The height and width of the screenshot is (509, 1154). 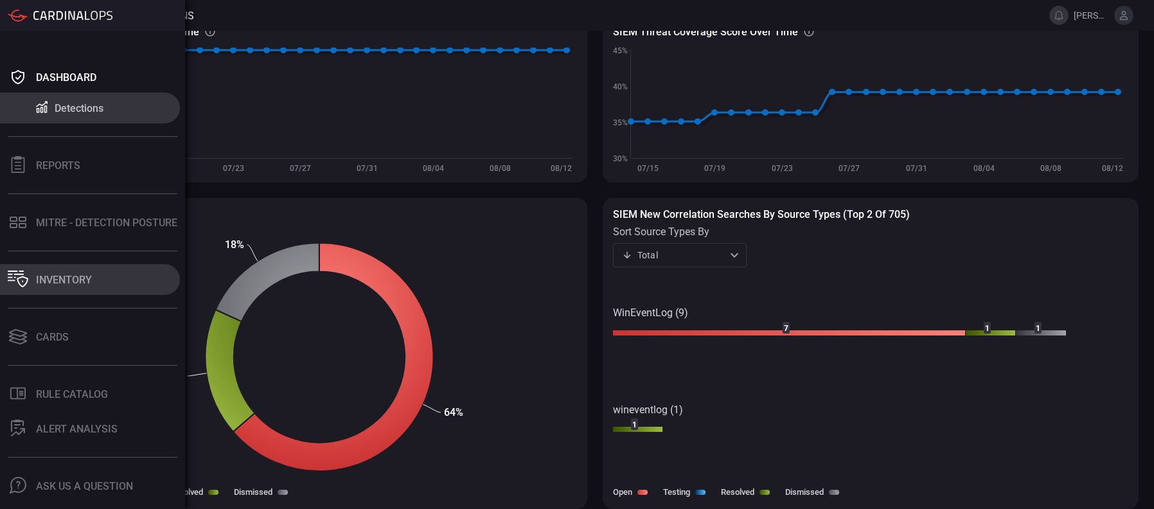 I want to click on text: 7, so click(x=786, y=328).